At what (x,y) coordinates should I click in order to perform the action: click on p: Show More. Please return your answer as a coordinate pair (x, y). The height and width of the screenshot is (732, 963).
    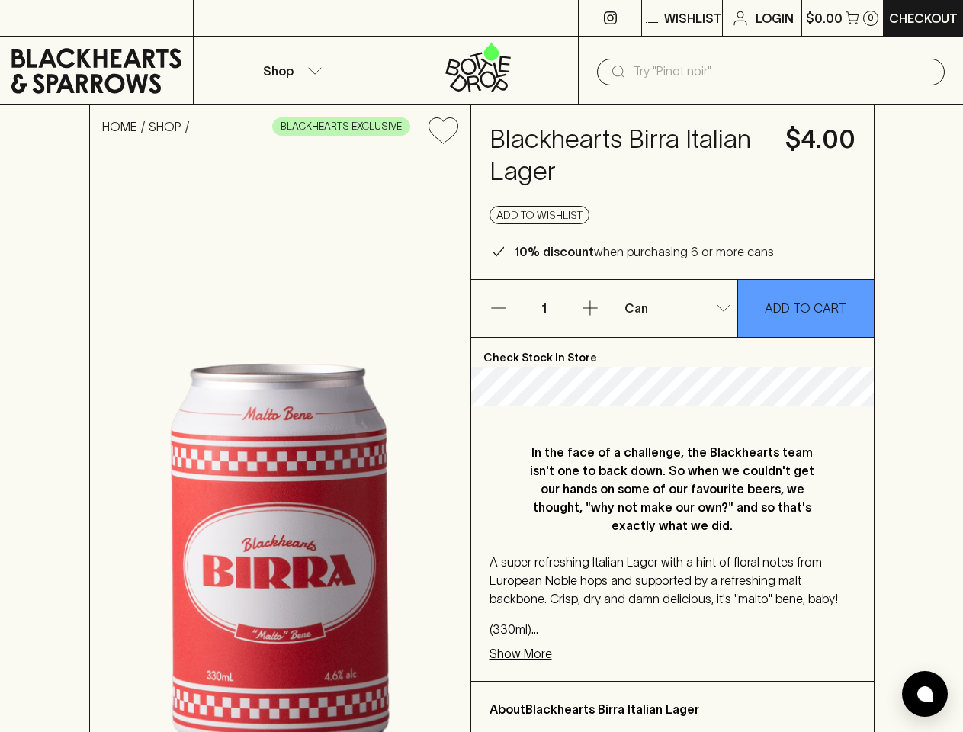
    Looking at the image, I should click on (521, 653).